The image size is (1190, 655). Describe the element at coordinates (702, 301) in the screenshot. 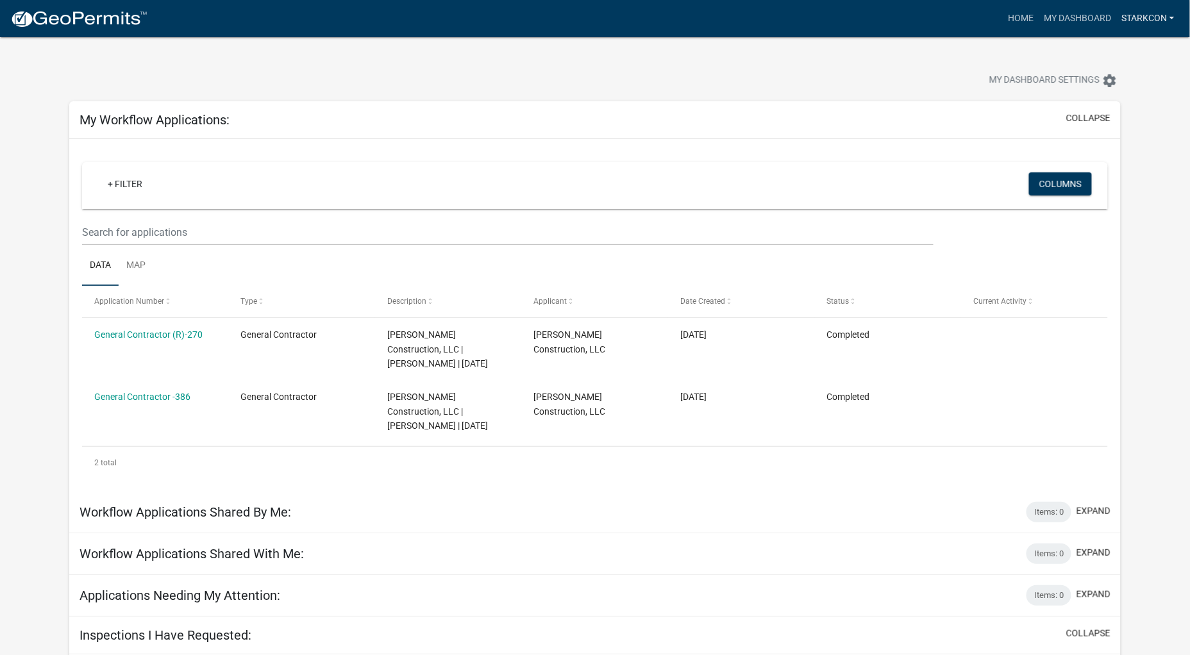

I see `span: Date Created` at that location.